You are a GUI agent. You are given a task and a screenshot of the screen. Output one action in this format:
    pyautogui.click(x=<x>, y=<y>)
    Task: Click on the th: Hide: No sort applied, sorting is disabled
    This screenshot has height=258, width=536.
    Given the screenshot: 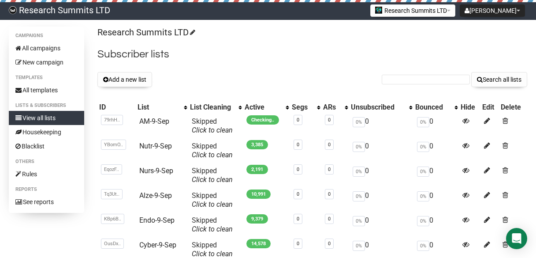 What is the action you would take?
    pyautogui.click(x=470, y=107)
    